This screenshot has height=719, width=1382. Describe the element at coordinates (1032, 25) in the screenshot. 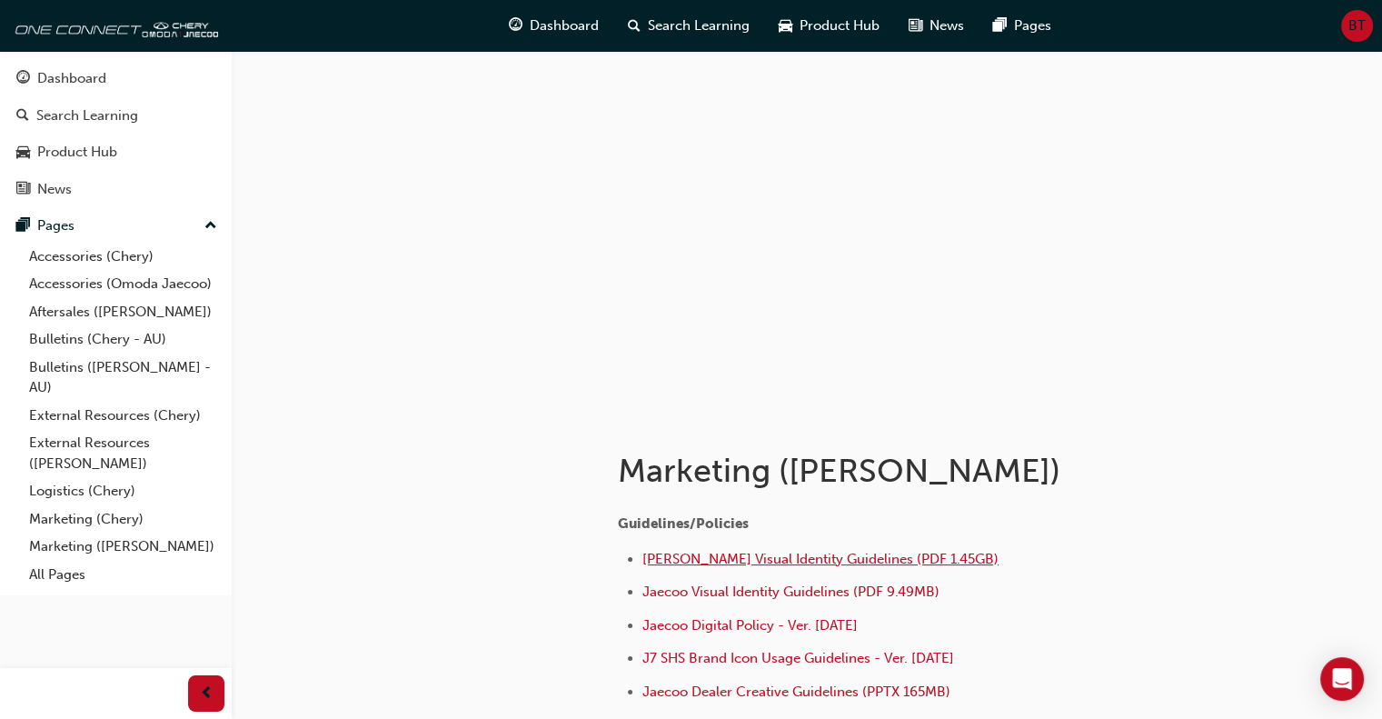

I see `span: Pages` at that location.